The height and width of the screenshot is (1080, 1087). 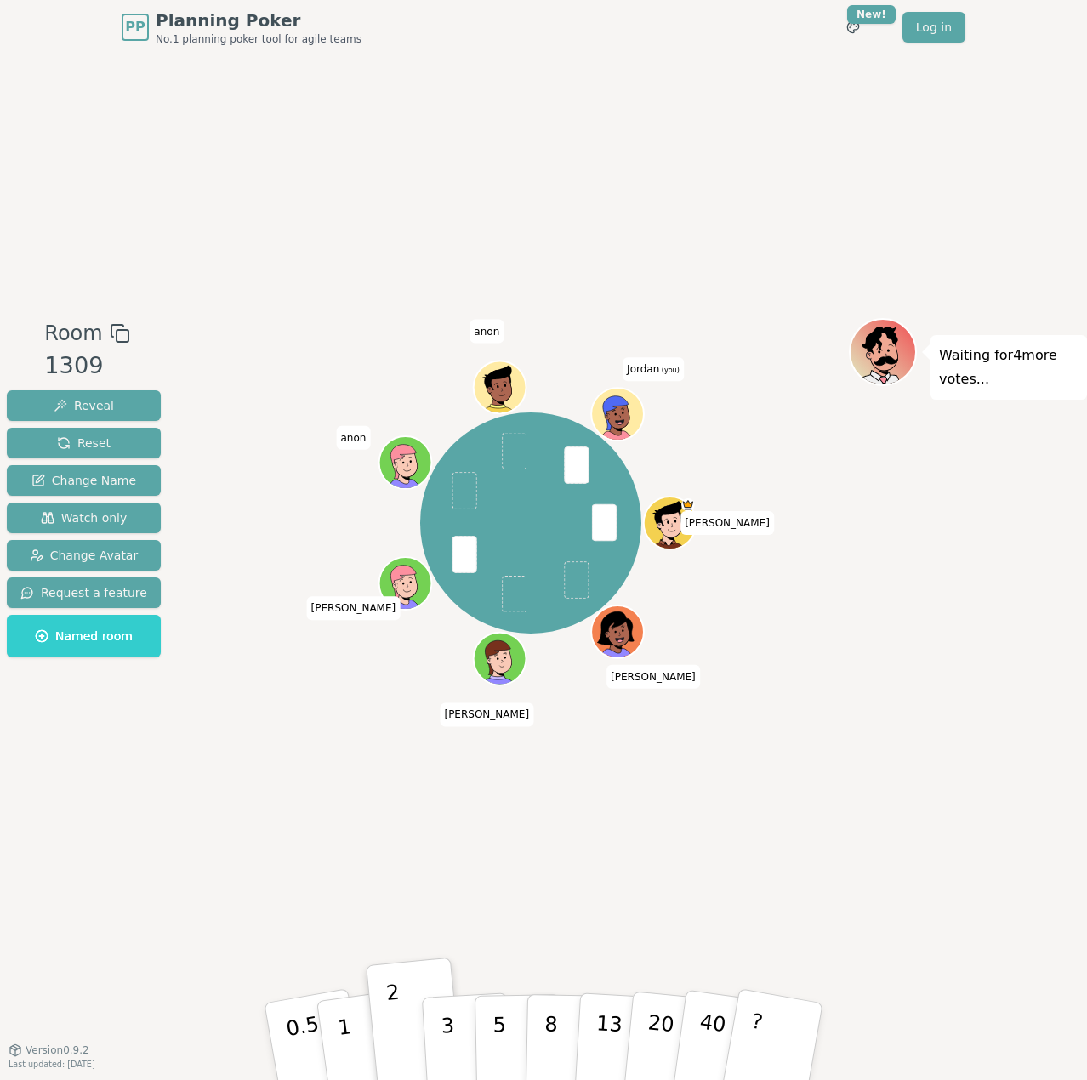 I want to click on button: Reveal, so click(x=83, y=406).